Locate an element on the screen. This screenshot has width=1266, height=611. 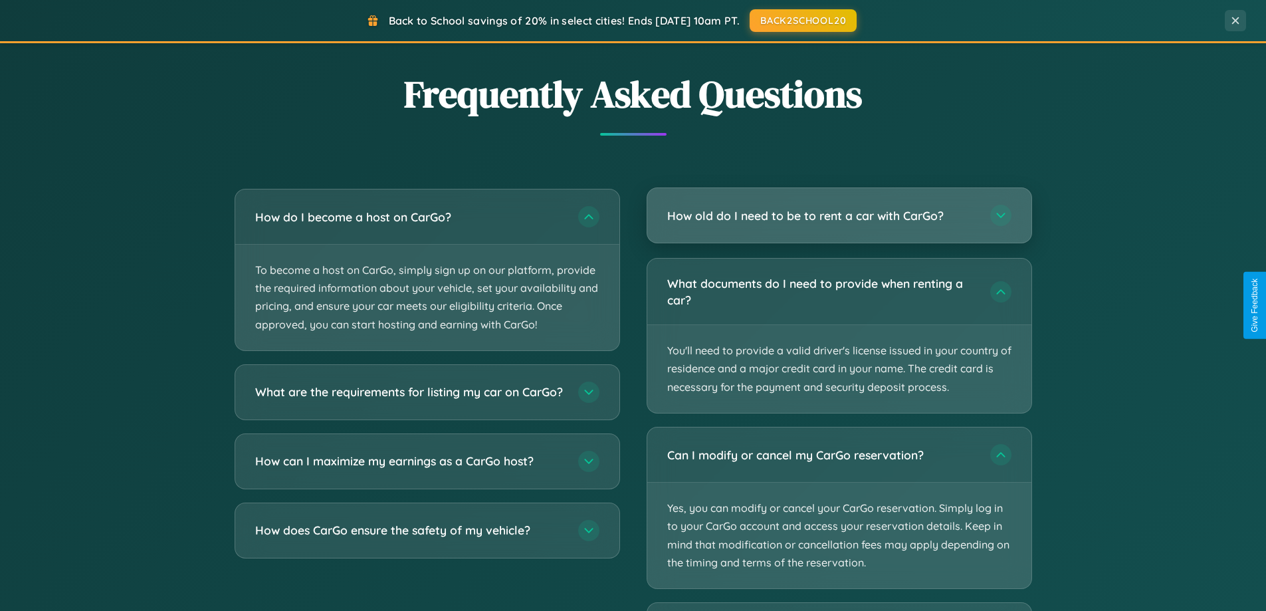
h3: What are the requirements for listing my car on CarGo? is located at coordinates (410, 392).